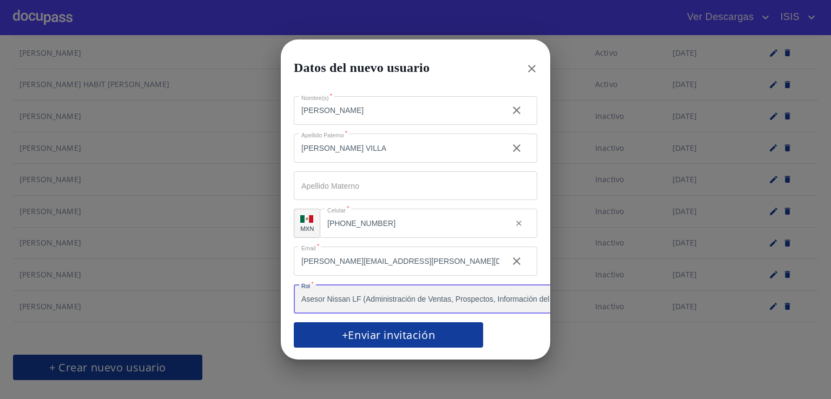 Image resolution: width=831 pixels, height=399 pixels. Describe the element at coordinates (307, 228) in the screenshot. I see `p: MXN` at that location.